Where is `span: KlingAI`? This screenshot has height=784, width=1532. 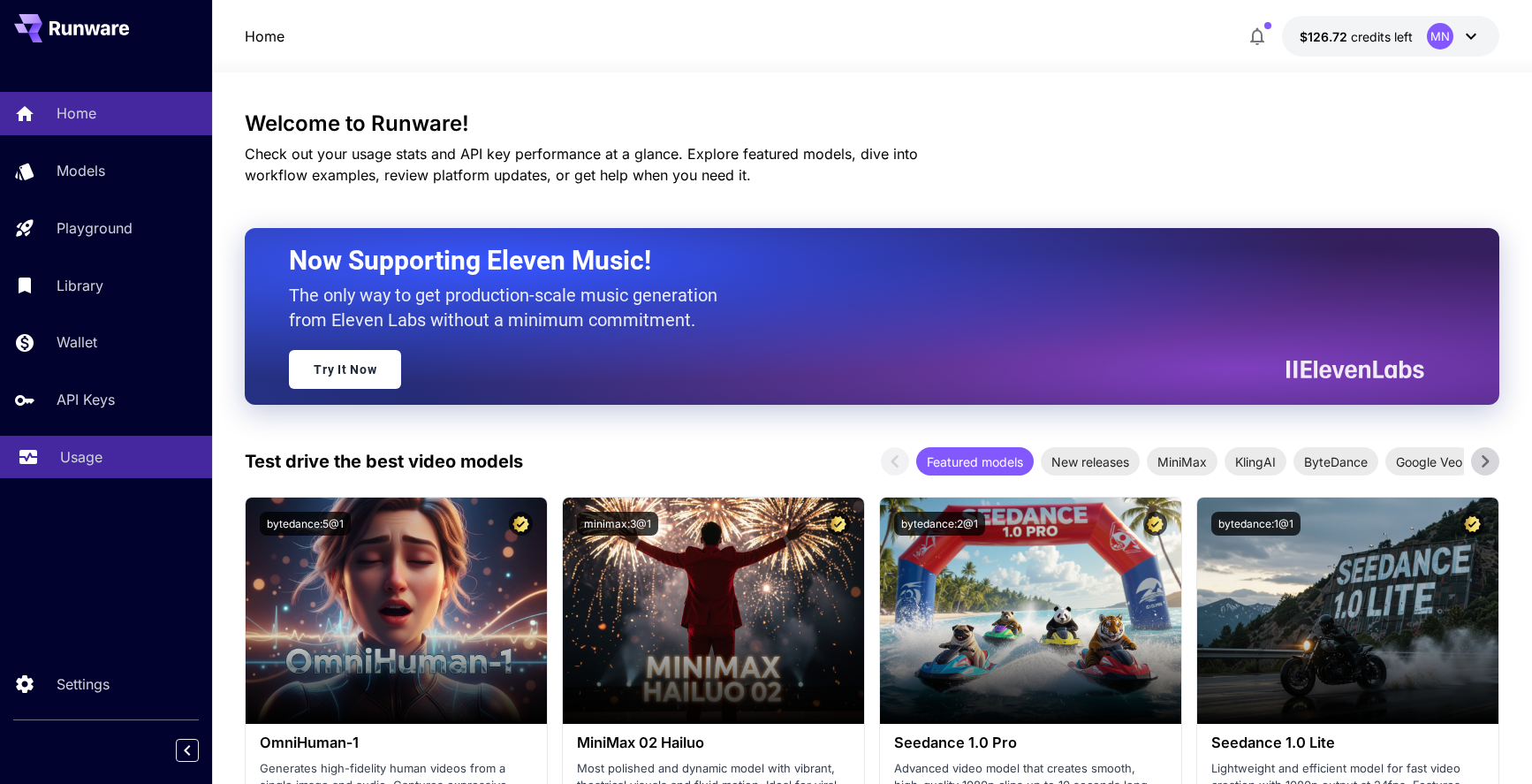
span: KlingAI is located at coordinates (1256, 461).